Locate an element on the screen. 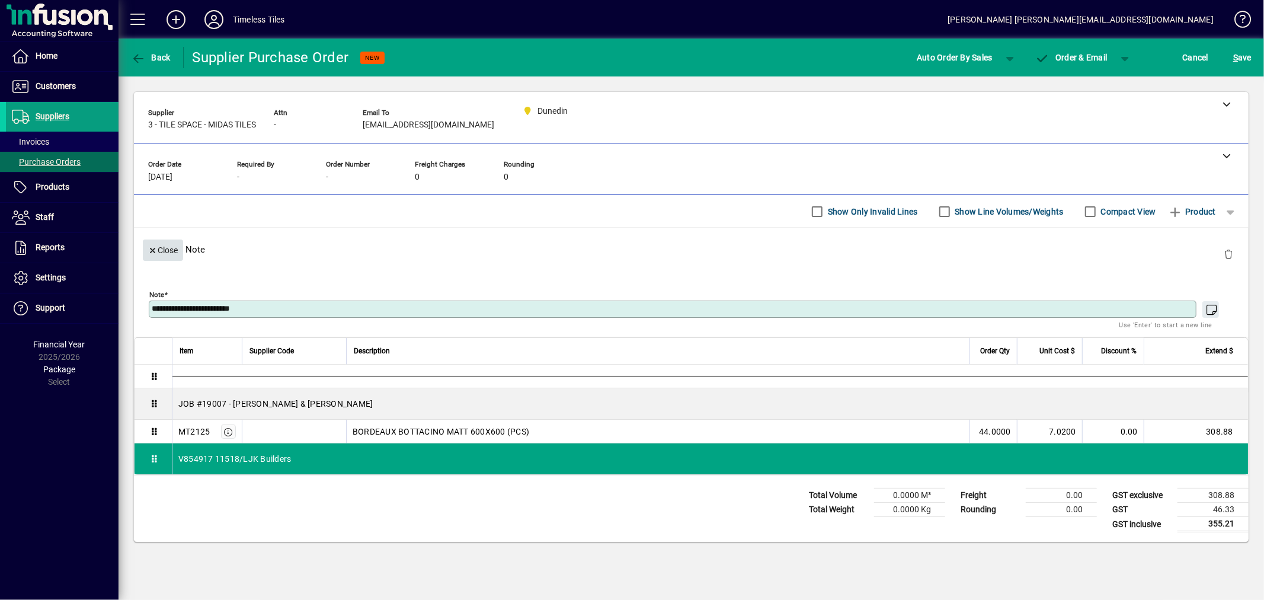 This screenshot has height=600, width=1264. td: Total Volume is located at coordinates (839, 495).